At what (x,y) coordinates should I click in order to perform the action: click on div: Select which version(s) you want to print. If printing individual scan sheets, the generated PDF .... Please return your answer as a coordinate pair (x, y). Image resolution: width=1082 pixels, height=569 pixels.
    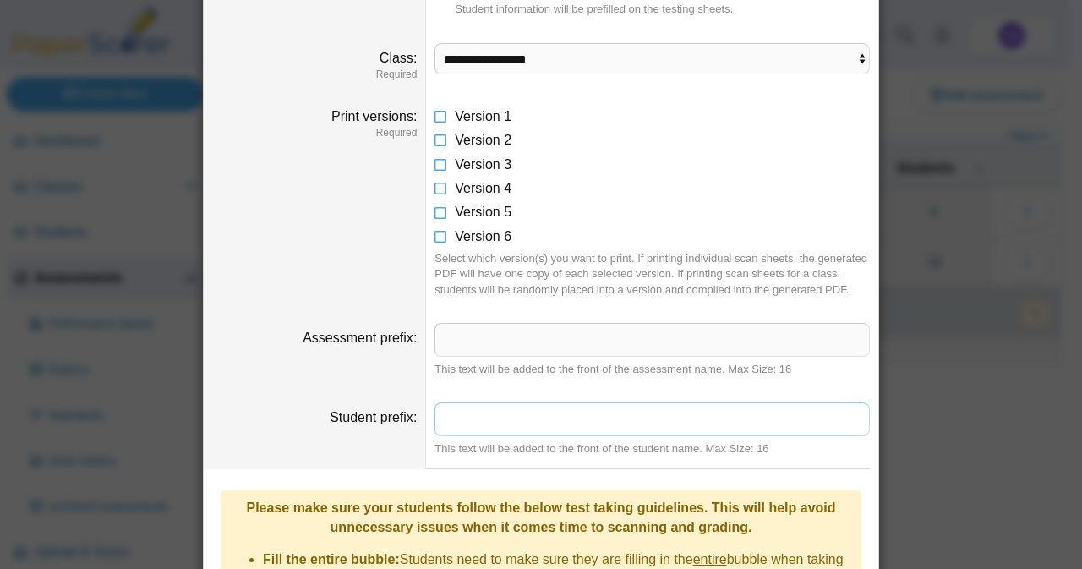
    Looking at the image, I should click on (652, 274).